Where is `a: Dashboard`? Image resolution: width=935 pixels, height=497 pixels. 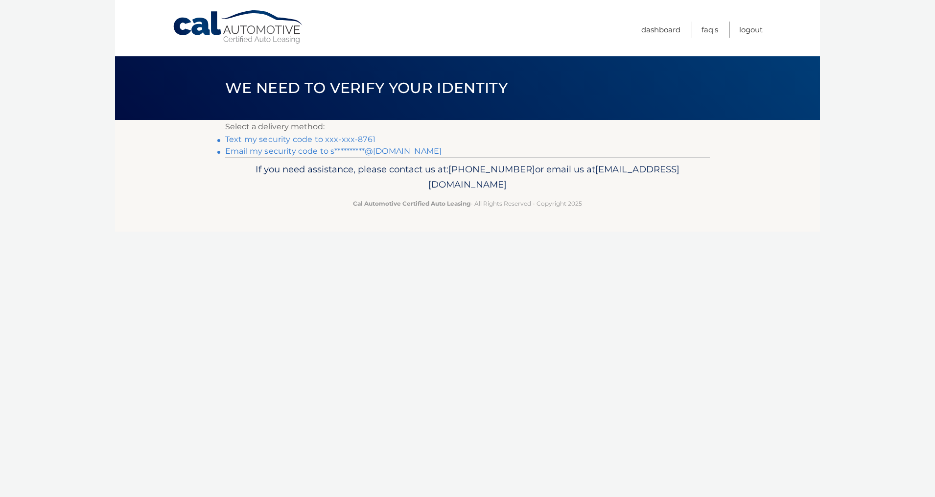
a: Dashboard is located at coordinates (661, 29).